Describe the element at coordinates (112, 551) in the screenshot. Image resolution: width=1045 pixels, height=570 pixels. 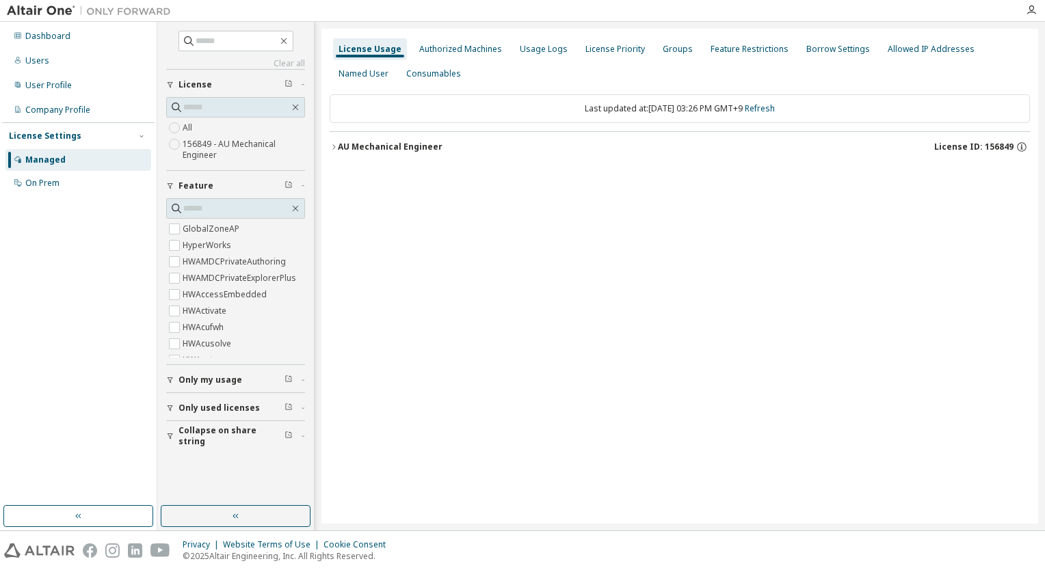
I see `img: instagram.svg` at that location.